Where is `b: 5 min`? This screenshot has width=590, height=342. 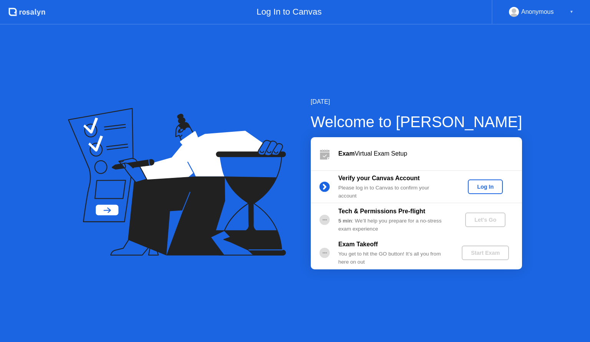
b: 5 min is located at coordinates (345, 220).